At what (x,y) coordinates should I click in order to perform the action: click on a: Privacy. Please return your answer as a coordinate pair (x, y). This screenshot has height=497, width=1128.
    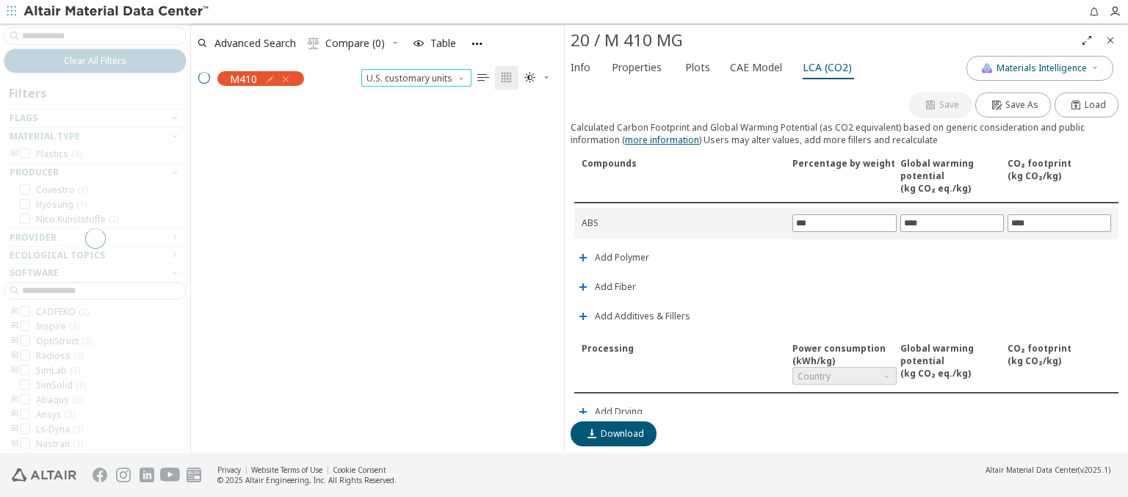
    Looking at the image, I should click on (229, 470).